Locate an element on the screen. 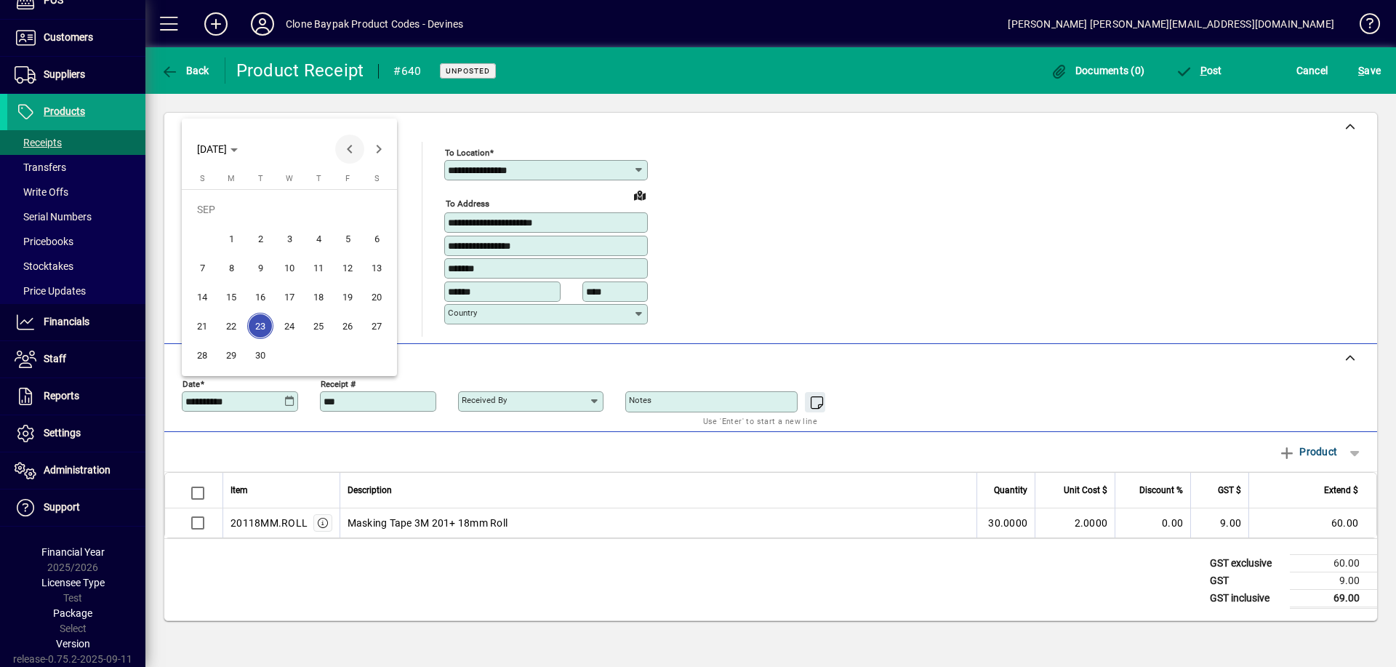  span: 27 is located at coordinates (377, 326).